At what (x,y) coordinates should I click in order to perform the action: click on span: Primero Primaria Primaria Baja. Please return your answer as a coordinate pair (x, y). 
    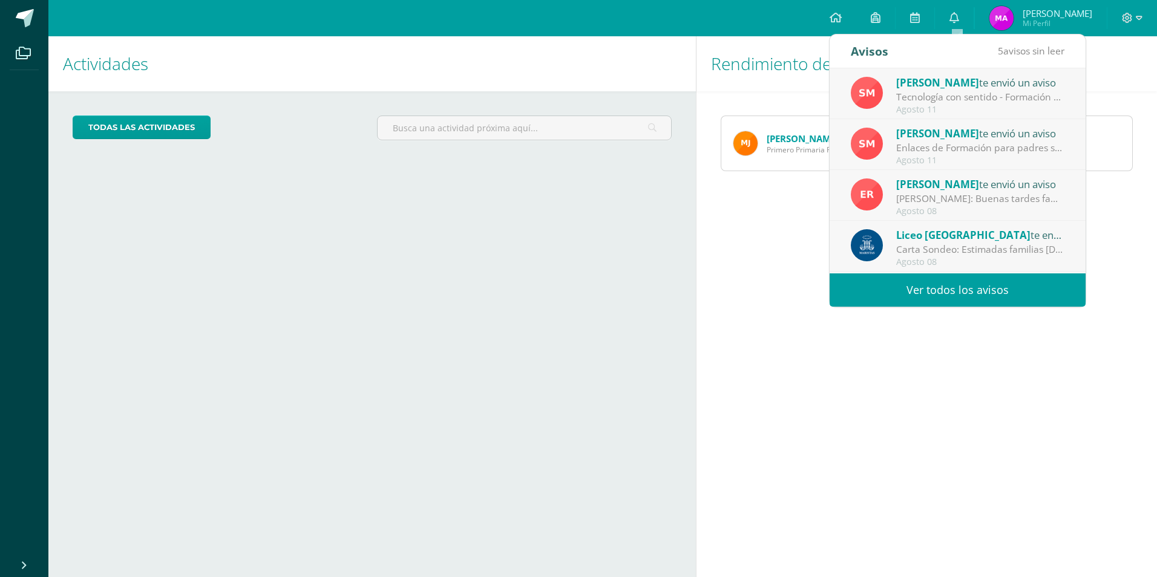
    Looking at the image, I should click on (820, 150).